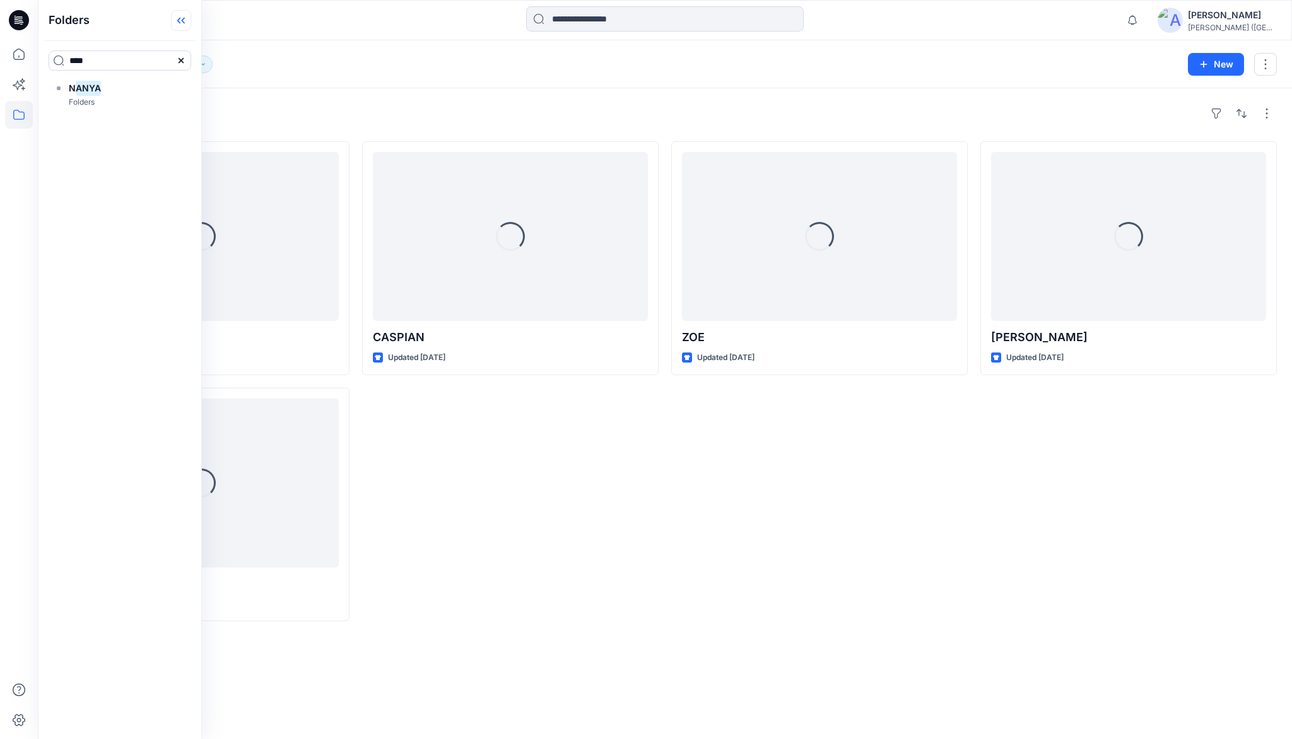 This screenshot has height=739, width=1292. Describe the element at coordinates (510, 338) in the screenshot. I see `p: CASPIAN` at that location.